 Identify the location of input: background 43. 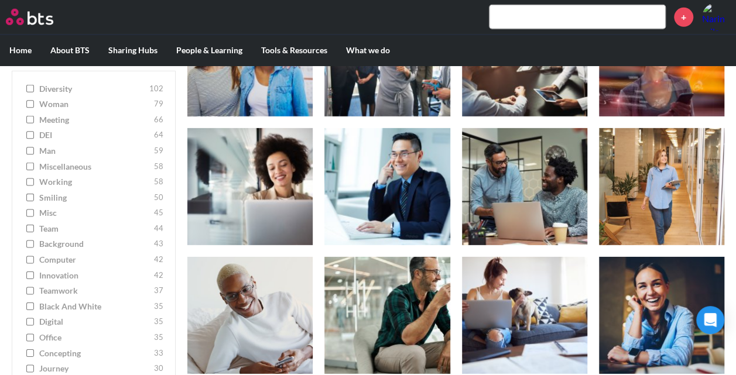
(30, 244).